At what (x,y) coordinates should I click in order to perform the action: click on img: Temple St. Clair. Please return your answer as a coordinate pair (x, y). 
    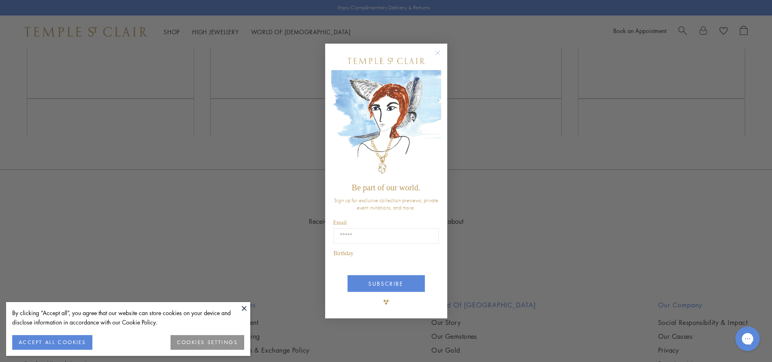
    Looking at the image, I should click on (386, 61).